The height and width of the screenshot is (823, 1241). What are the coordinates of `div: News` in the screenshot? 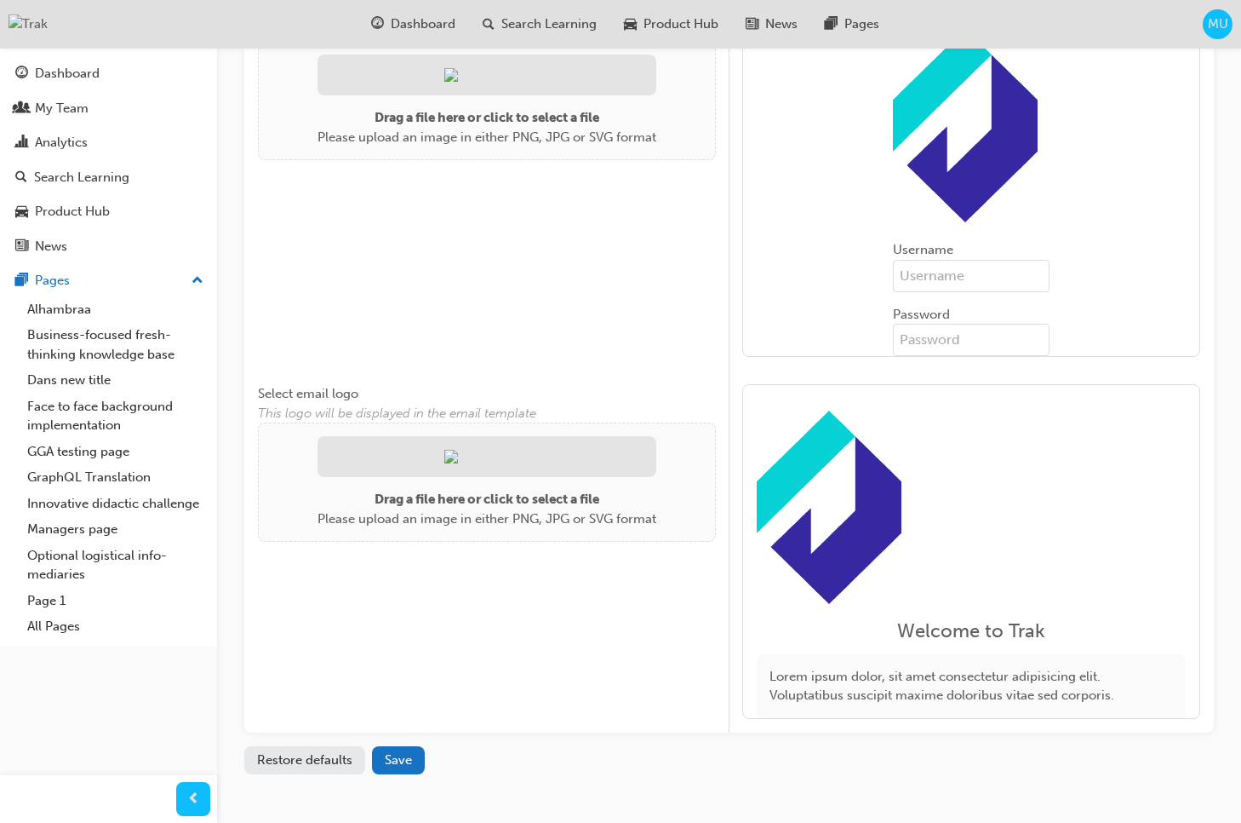 It's located at (51, 246).